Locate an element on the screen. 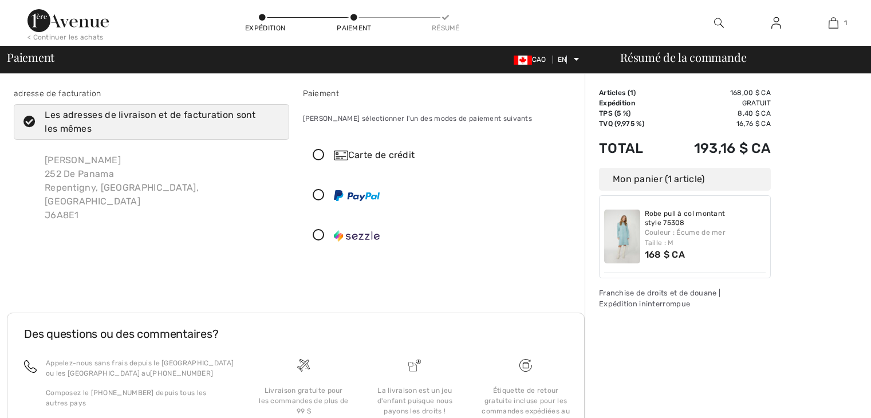 This screenshot has height=418, width=871. font: Articles ( is located at coordinates (615, 93).